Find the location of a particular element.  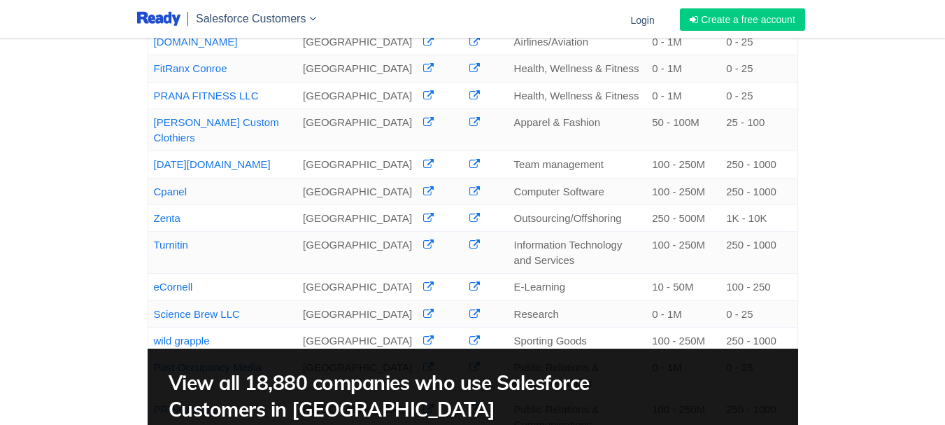

td: 1K - 10K is located at coordinates (759, 218).